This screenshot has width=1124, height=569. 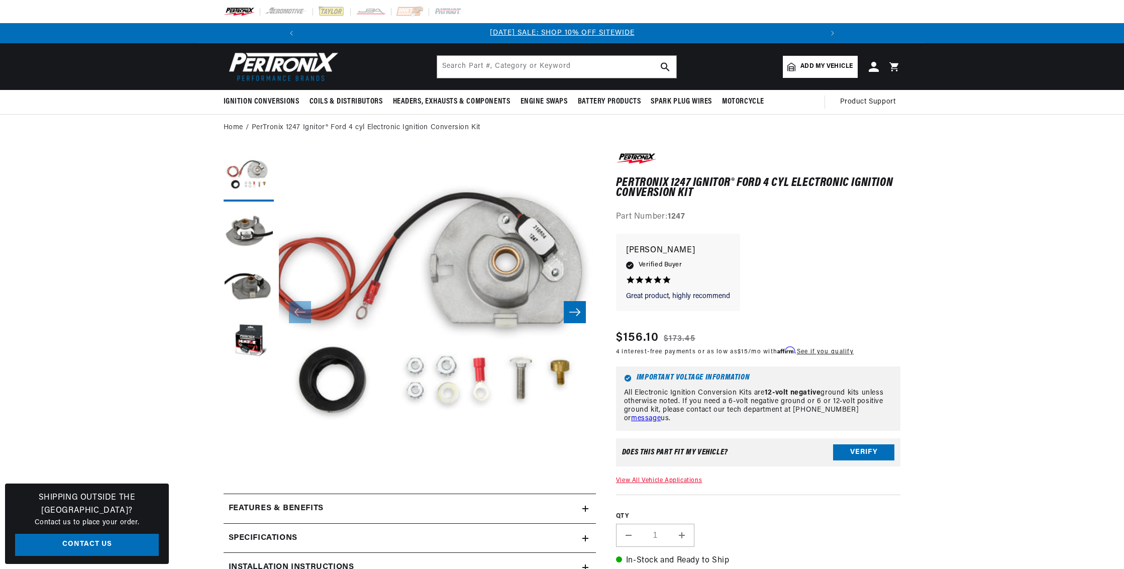 What do you see at coordinates (864, 452) in the screenshot?
I see `button: Verify` at bounding box center [864, 452].